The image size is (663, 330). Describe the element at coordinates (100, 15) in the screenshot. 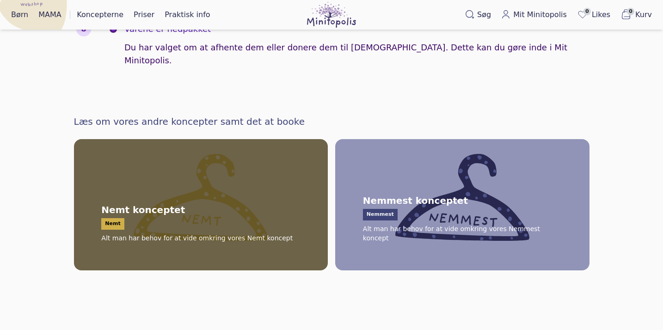

I see `a: Koncepterne` at that location.